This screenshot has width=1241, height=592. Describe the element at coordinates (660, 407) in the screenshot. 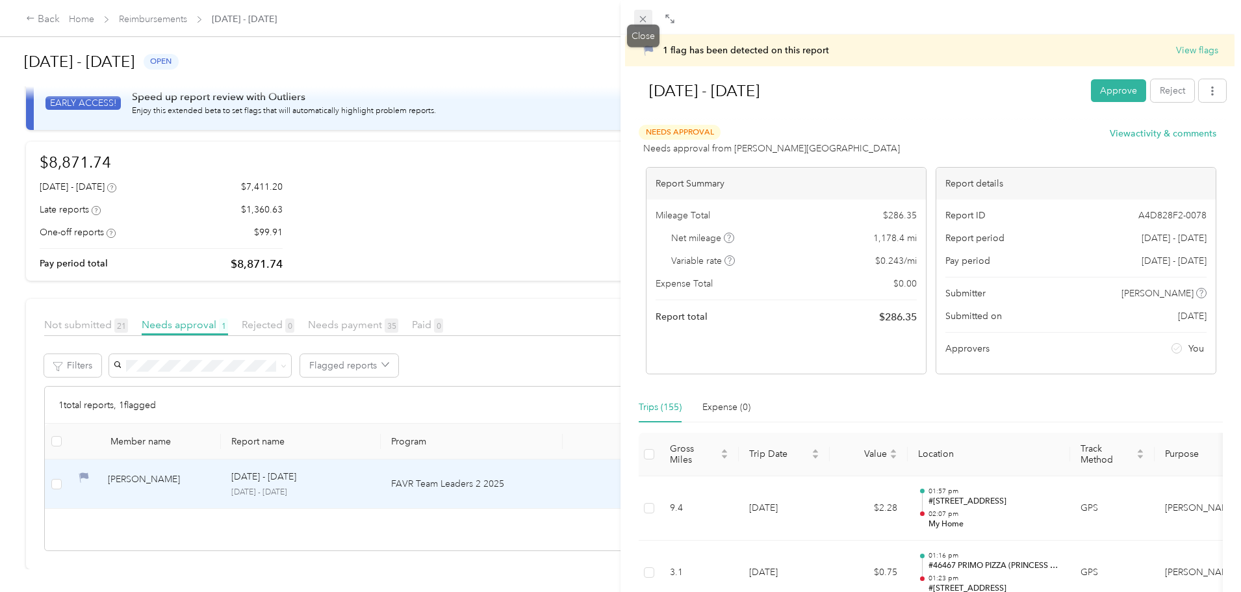

I see `div: Trips (155)` at that location.